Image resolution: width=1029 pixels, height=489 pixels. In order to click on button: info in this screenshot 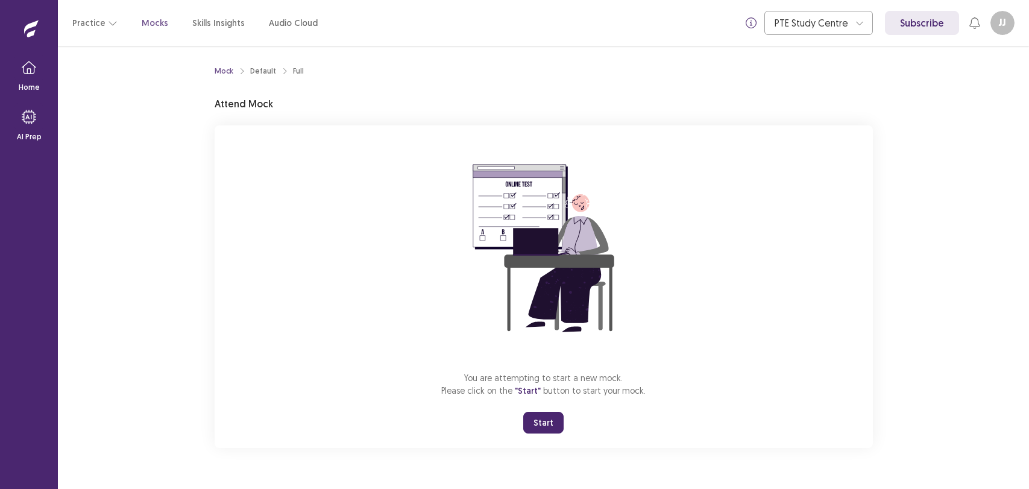, I will do `click(751, 23)`.